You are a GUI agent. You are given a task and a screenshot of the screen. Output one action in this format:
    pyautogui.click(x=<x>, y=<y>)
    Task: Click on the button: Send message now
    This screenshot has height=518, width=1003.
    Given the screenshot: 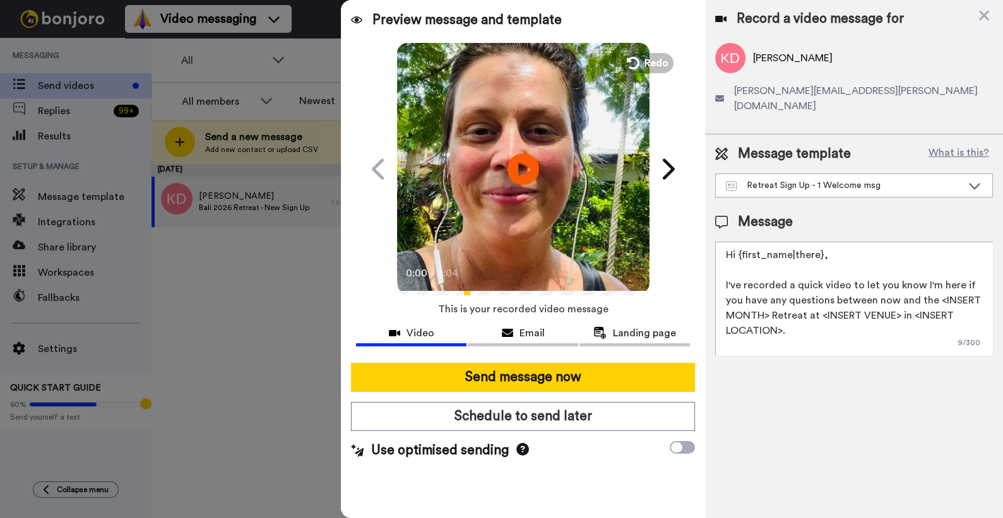 What is the action you would take?
    pyautogui.click(x=522, y=377)
    